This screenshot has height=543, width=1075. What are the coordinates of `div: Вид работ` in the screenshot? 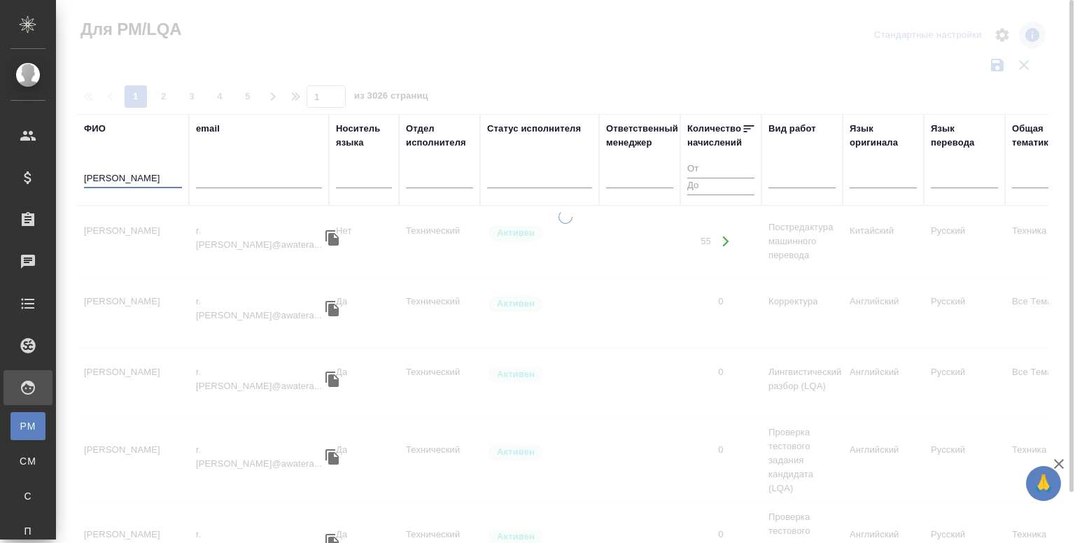 It's located at (792, 129).